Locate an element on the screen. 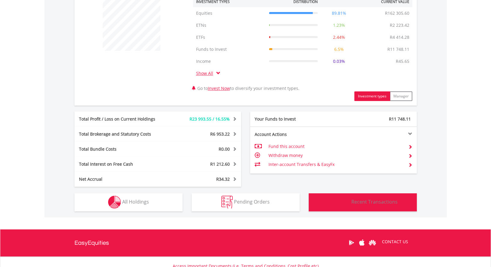 This screenshot has width=491, height=267. td: R162 305.60 is located at coordinates (397, 13).